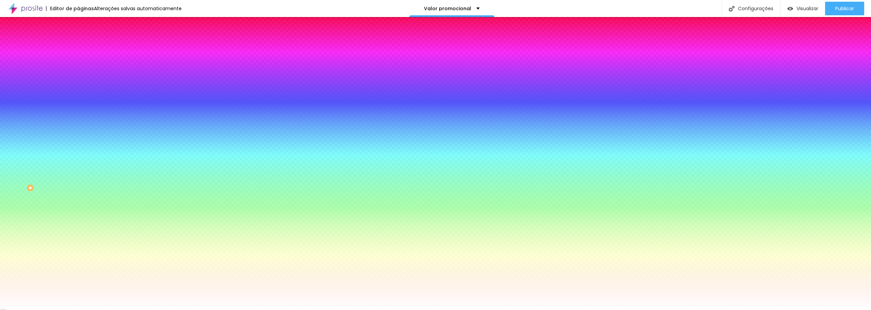  I want to click on font: Alterações salvas automaticamente, so click(138, 9).